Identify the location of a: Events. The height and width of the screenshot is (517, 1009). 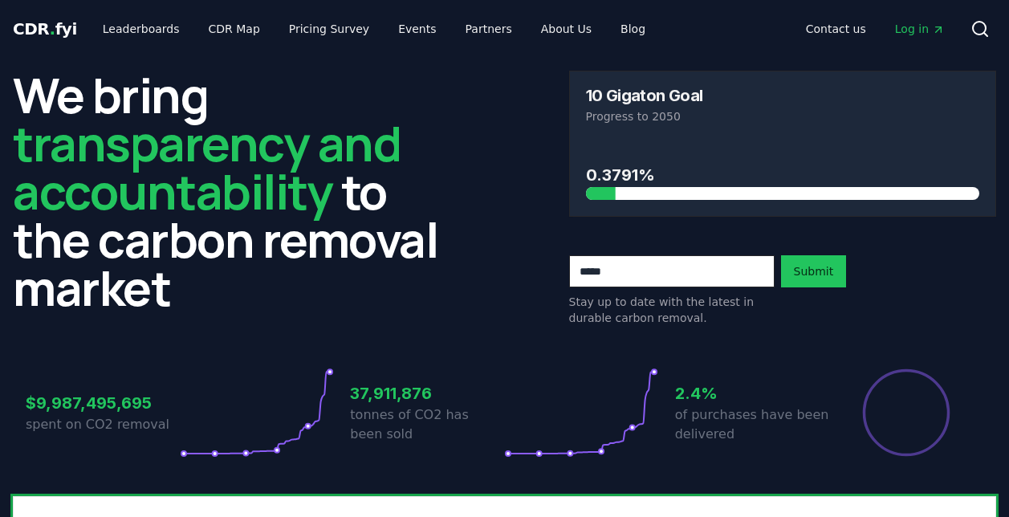
(417, 29).